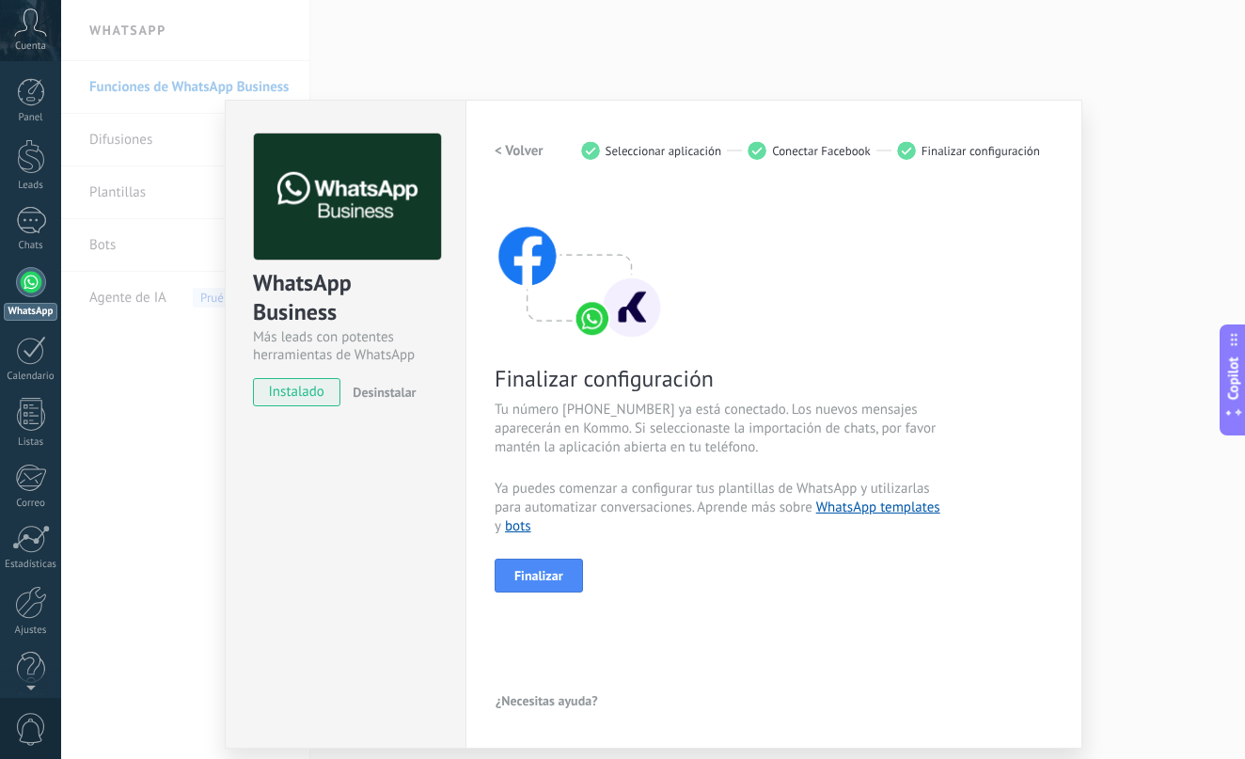 The image size is (1245, 759). I want to click on div: Leads, so click(31, 185).